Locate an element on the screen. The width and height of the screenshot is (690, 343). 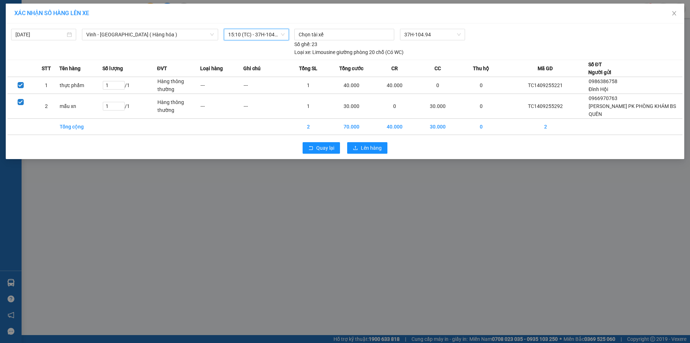
span: Tên hàng is located at coordinates (70, 68).